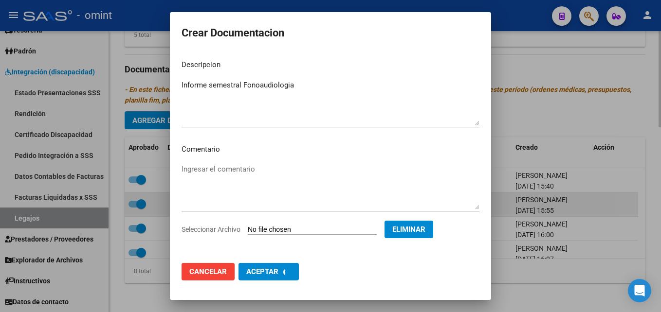  I want to click on p: Comentario, so click(330, 149).